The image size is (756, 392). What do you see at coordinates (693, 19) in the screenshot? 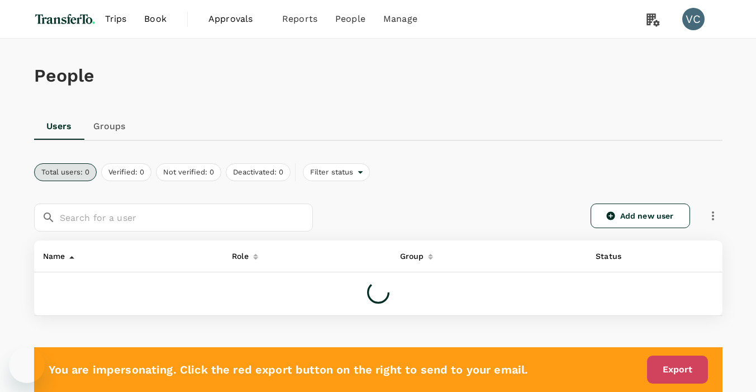
I see `div: VC` at bounding box center [693, 19].